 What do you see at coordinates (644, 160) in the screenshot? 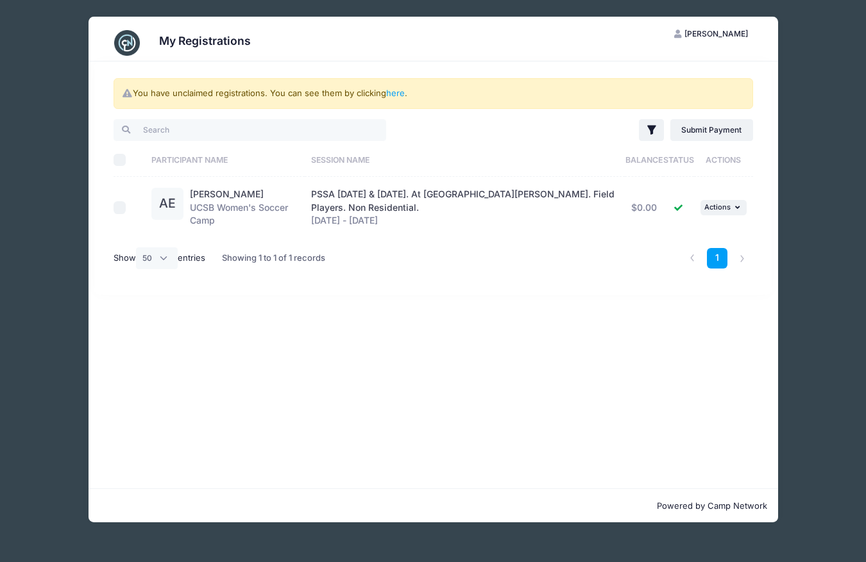
I see `th: Balance: activate to sort column ascending` at bounding box center [644, 160].